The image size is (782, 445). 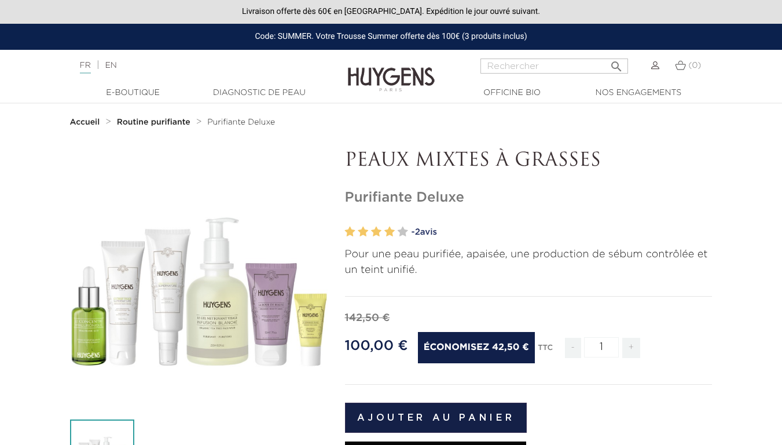 I want to click on input: Quantité, so click(x=601, y=347).